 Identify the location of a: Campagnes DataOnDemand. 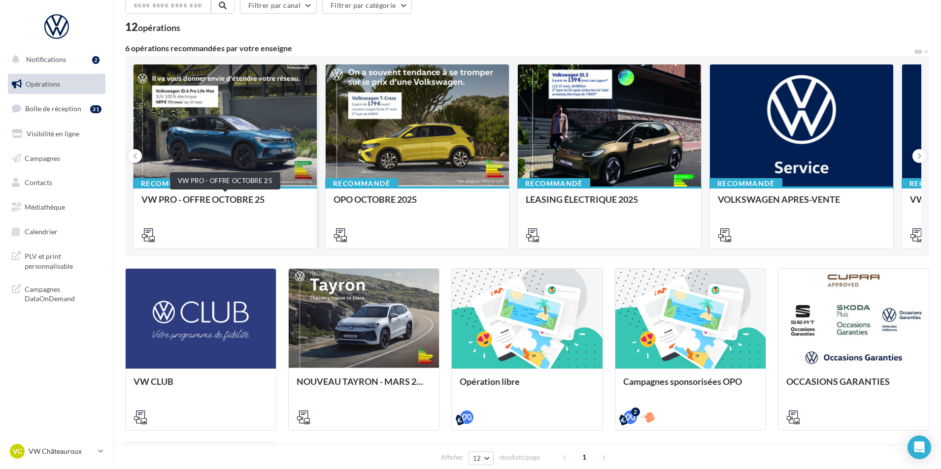
(57, 293).